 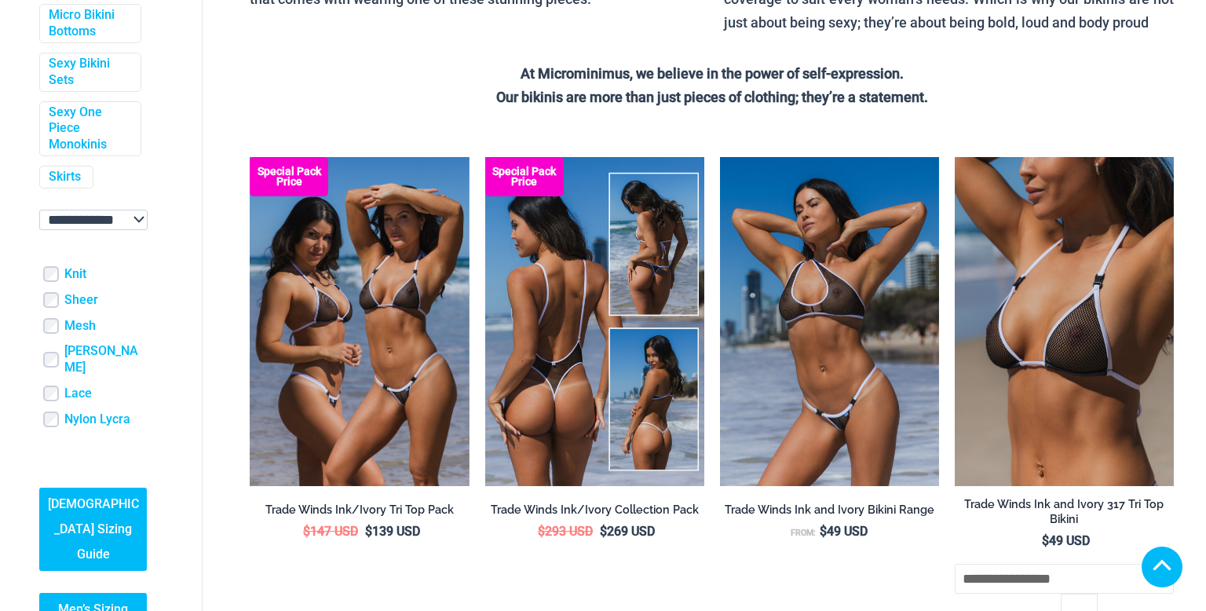 I want to click on a: Trade Winds Ink and Ivory Bikini Range, so click(x=829, y=513).